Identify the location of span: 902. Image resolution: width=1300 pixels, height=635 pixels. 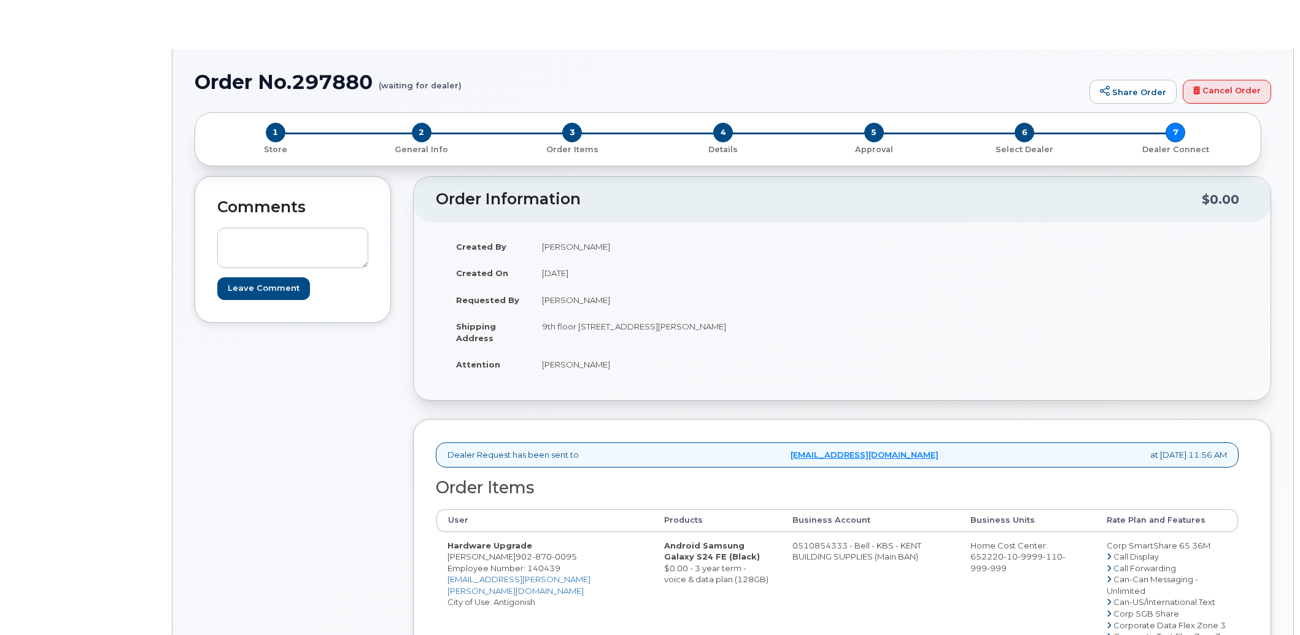
(546, 557).